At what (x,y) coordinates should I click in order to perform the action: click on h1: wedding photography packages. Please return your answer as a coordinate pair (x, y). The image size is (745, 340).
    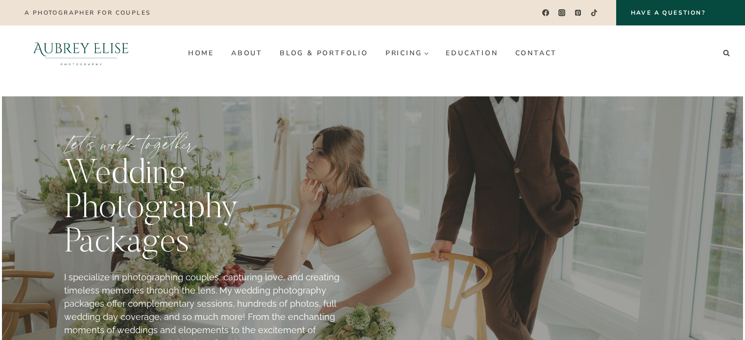
    Looking at the image, I should click on (214, 210).